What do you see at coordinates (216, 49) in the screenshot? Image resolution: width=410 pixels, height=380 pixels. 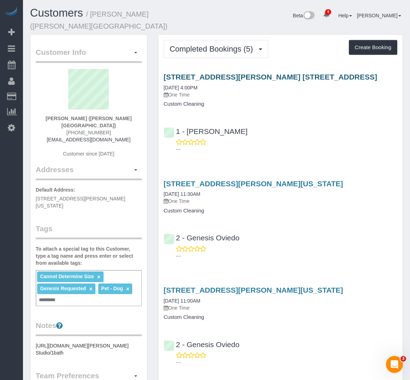 I see `button: Completed Bookings (5)` at bounding box center [216, 49].